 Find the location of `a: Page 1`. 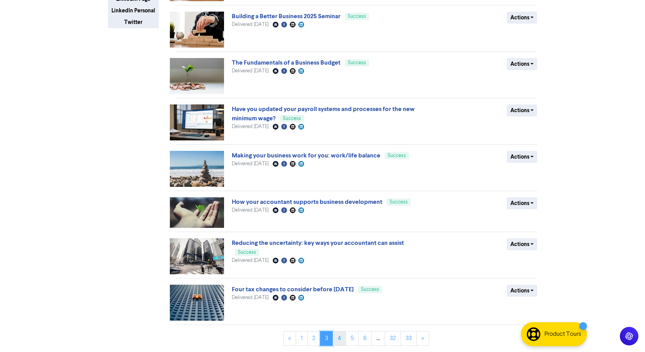

a: Page 1 is located at coordinates (301, 338).